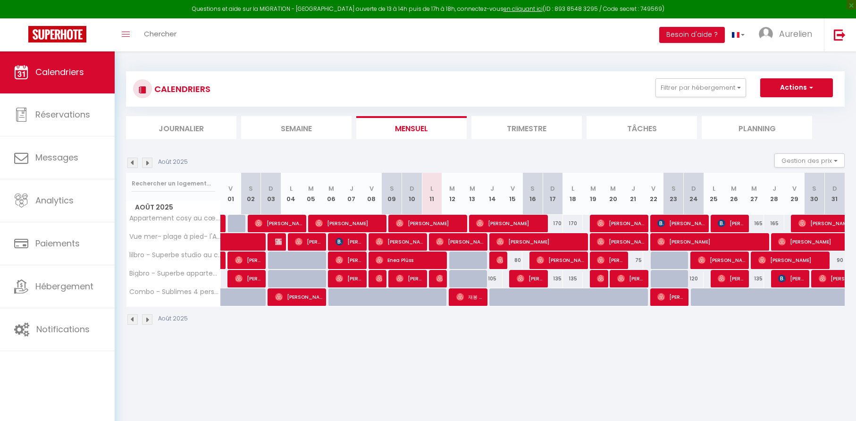 The height and width of the screenshot is (421, 856). I want to click on th: 23, so click(674, 194).